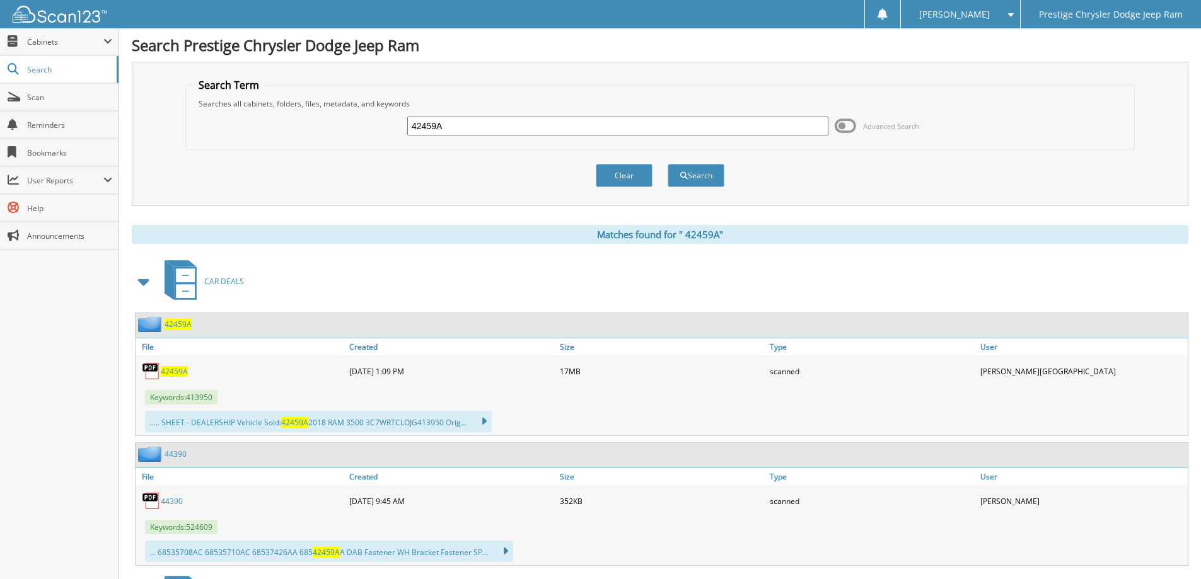 Image resolution: width=1201 pixels, height=579 pixels. What do you see at coordinates (60, 14) in the screenshot?
I see `img: scan123-logo-white.svg` at bounding box center [60, 14].